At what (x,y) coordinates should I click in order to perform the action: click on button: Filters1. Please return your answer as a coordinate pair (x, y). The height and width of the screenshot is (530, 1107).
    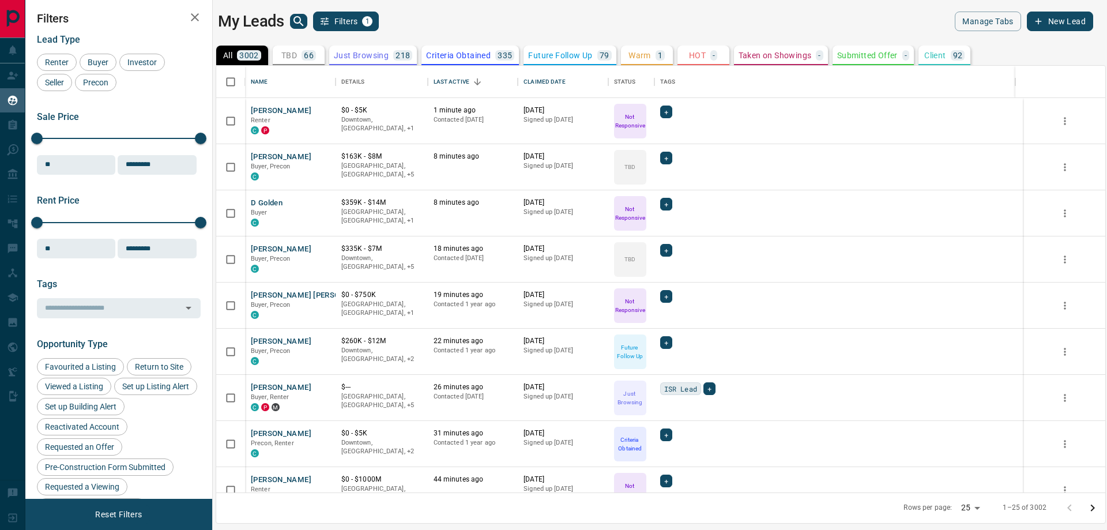
    Looking at the image, I should click on (346, 21).